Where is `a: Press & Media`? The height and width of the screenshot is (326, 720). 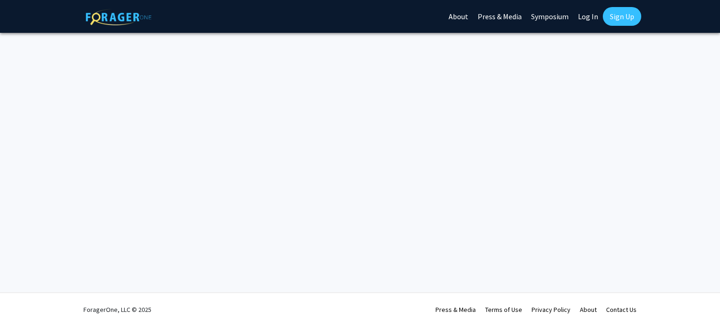 a: Press & Media is located at coordinates (455, 309).